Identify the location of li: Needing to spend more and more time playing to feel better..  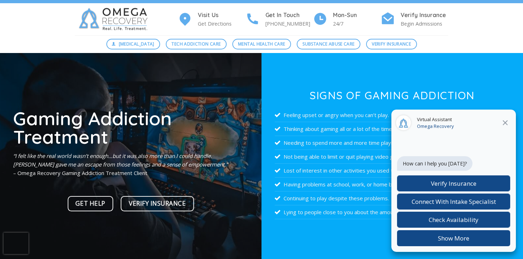
(393, 143).